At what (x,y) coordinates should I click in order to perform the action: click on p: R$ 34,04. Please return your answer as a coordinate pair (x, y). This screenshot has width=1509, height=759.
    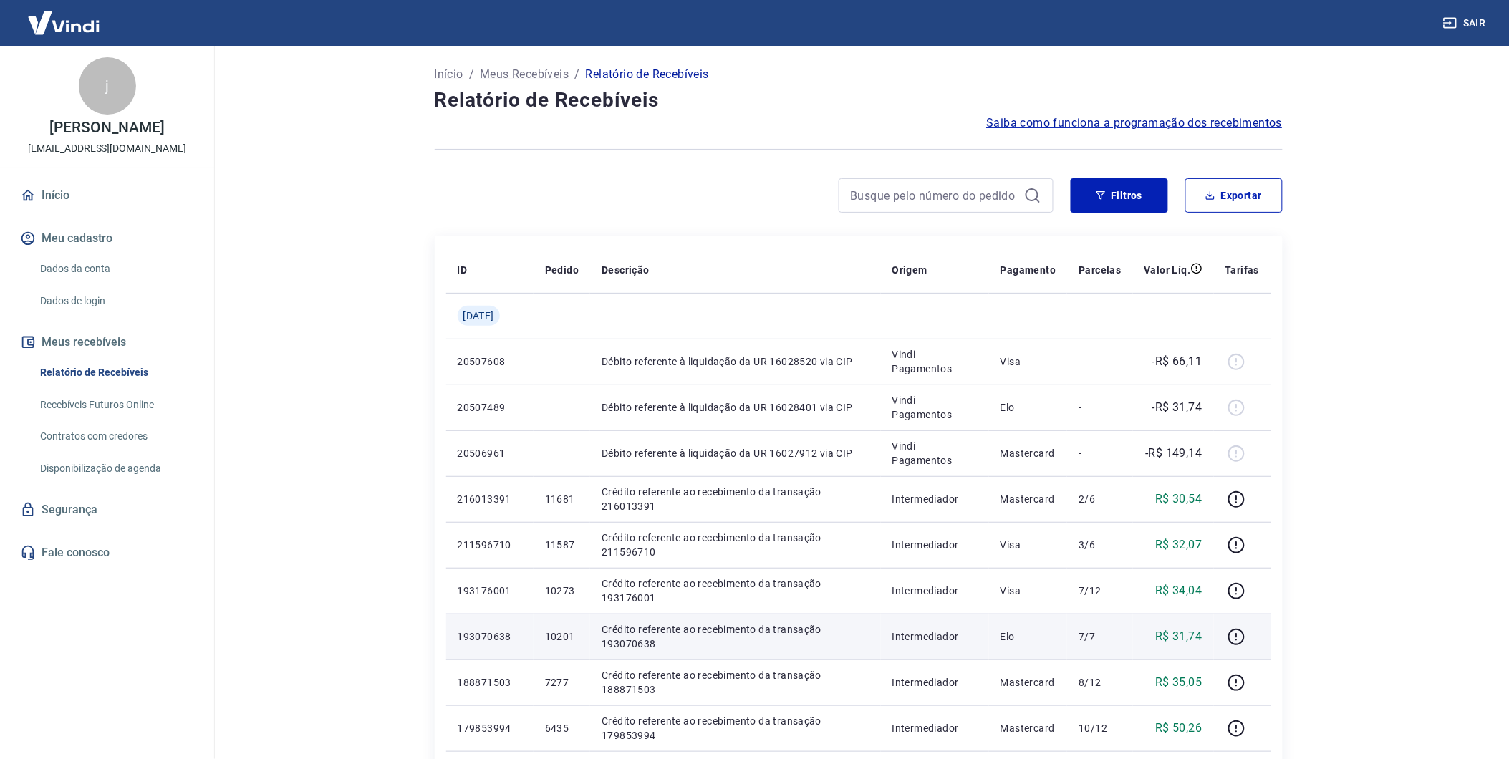
    Looking at the image, I should click on (1178, 591).